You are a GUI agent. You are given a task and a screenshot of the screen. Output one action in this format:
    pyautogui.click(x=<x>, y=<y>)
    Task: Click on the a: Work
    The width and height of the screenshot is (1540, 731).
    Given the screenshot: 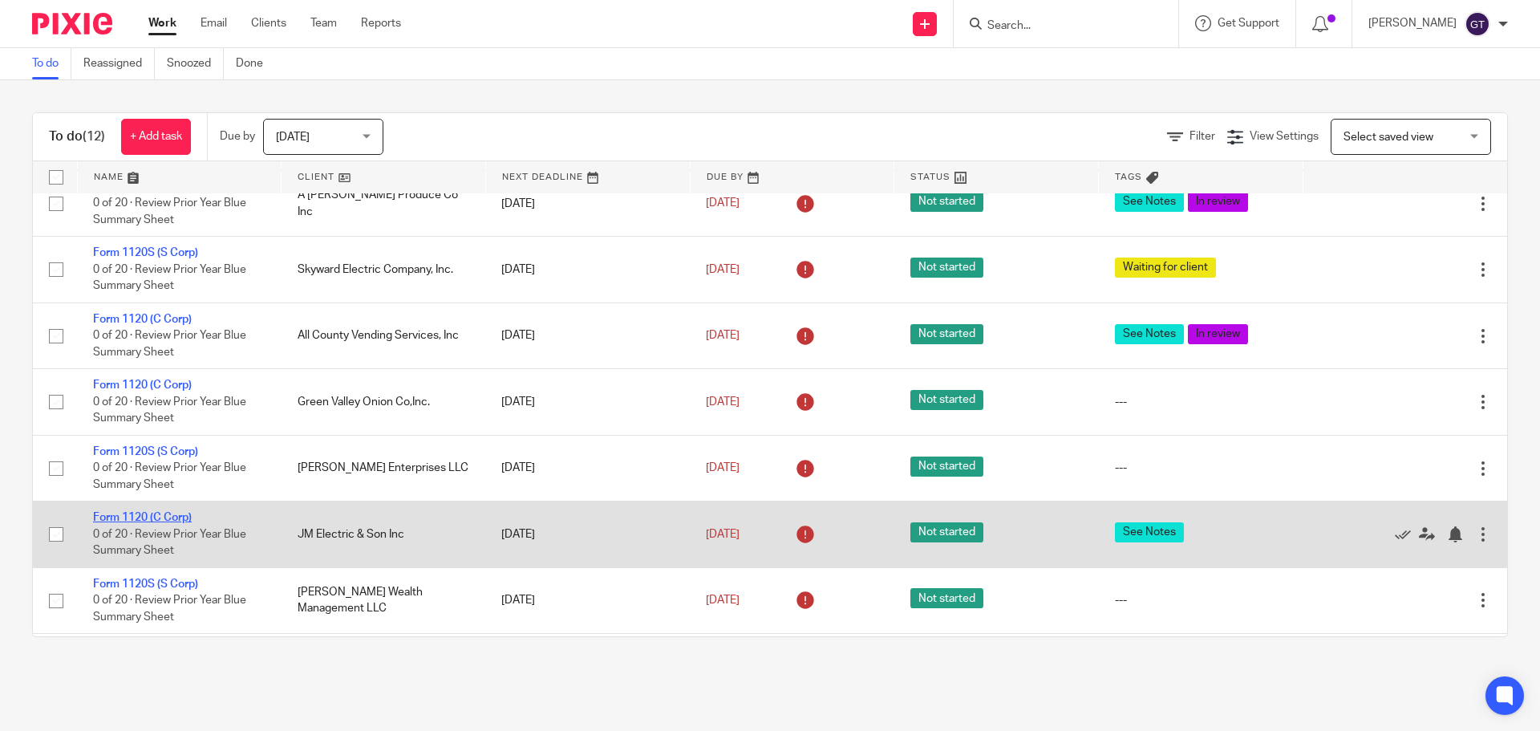 What is the action you would take?
    pyautogui.click(x=162, y=23)
    